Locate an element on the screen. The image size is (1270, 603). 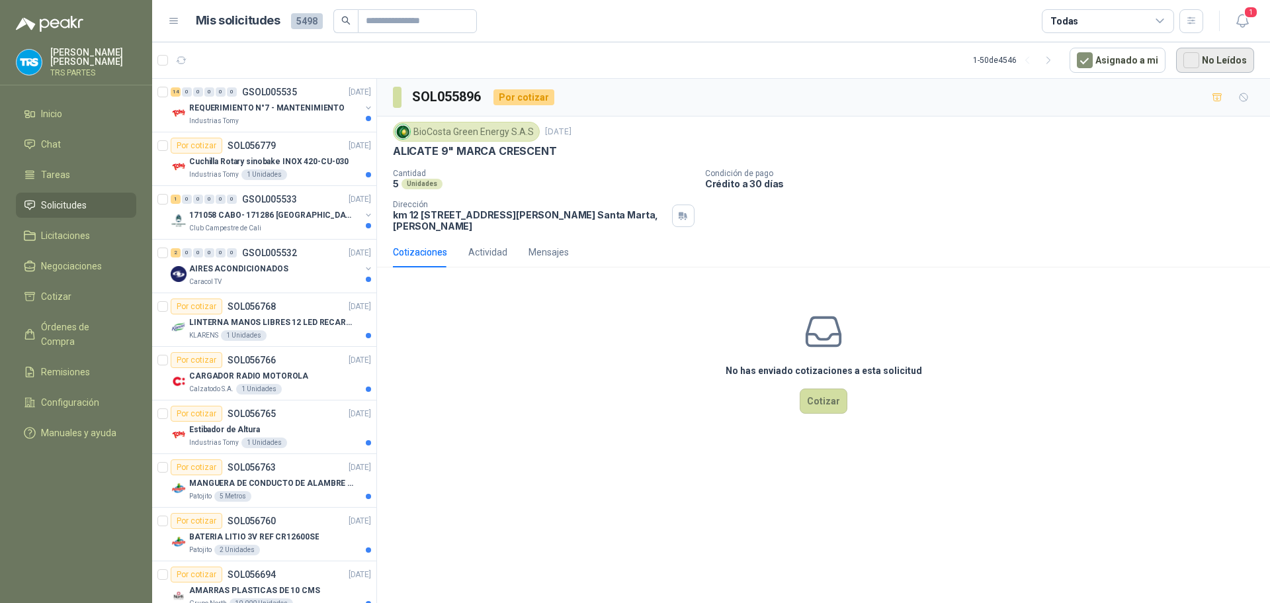
p: SOL056765 is located at coordinates (251, 414).